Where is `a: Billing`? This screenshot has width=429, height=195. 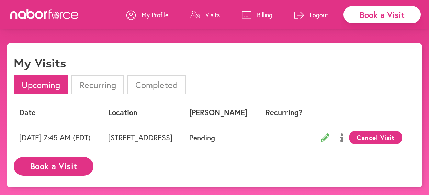
a: Billing is located at coordinates (257, 15).